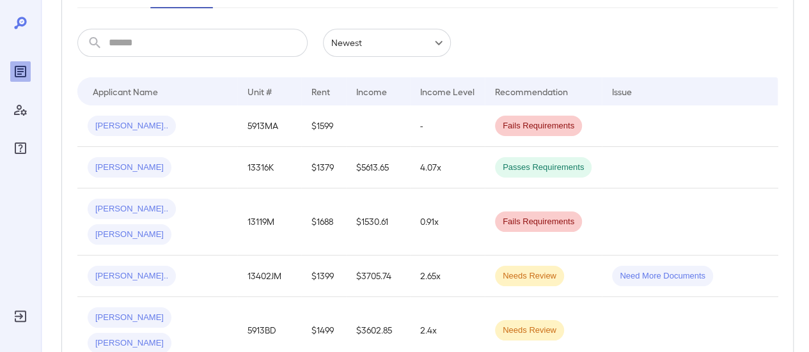 This screenshot has height=352, width=809. Describe the element at coordinates (324, 276) in the screenshot. I see `td: $1399` at that location.